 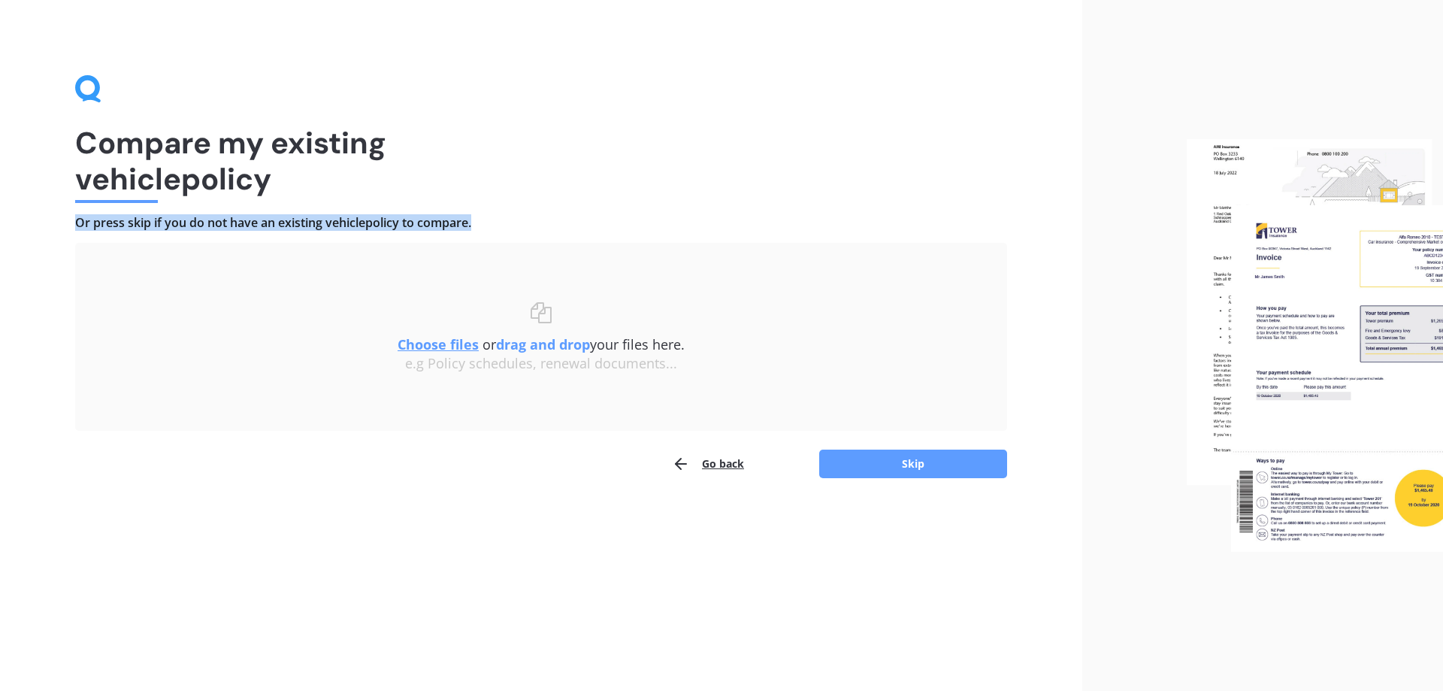 What do you see at coordinates (1314, 346) in the screenshot?
I see `img: files.webp` at bounding box center [1314, 346].